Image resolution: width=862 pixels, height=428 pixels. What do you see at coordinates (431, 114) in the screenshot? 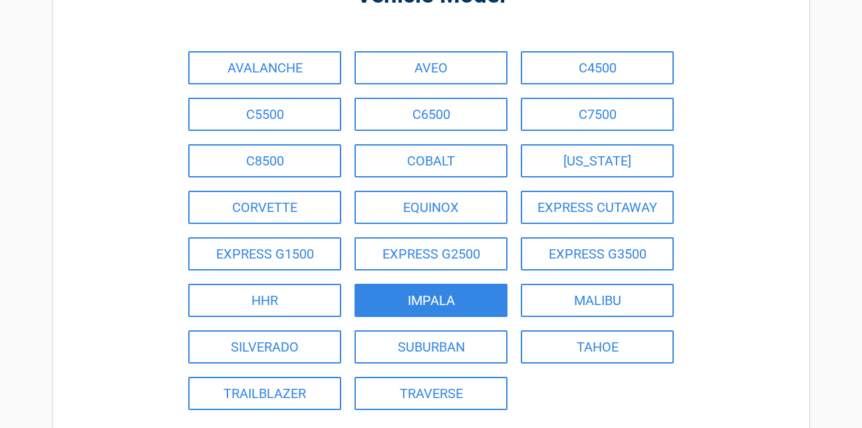
I see `a: C6500` at bounding box center [431, 114].